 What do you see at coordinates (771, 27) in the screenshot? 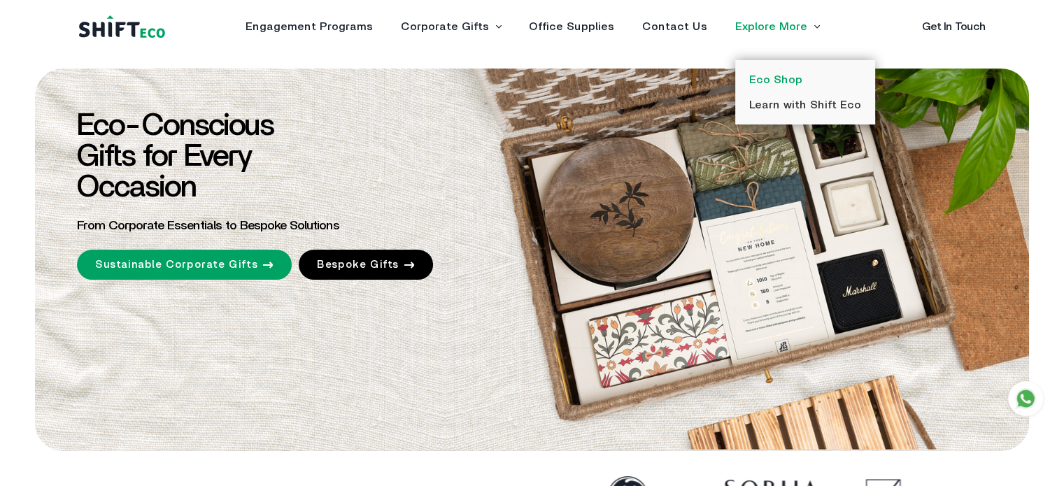
I see `a: Explore More` at bounding box center [771, 27].